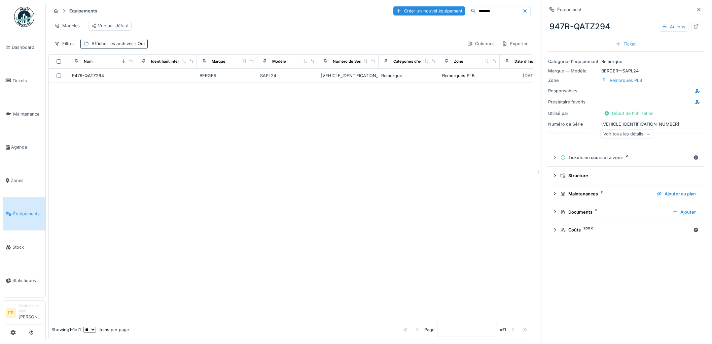 This screenshot has height=344, width=712. I want to click on summary: Coûts200 €, so click(626, 230).